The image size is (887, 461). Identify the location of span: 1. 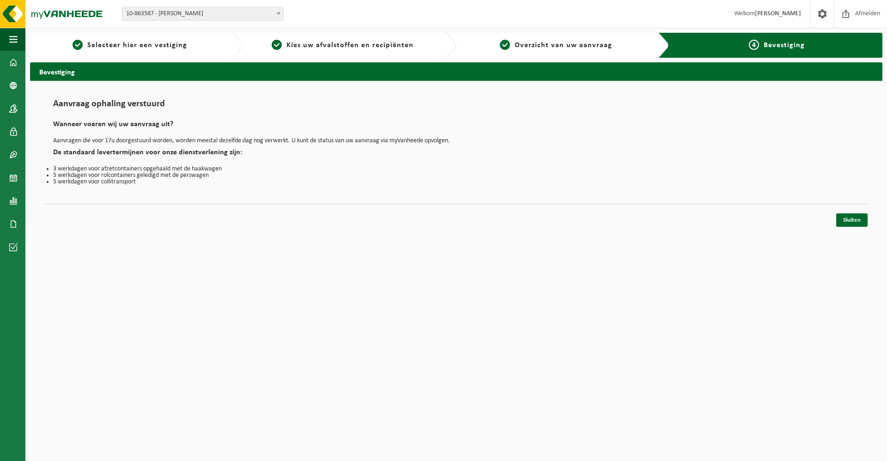
(78, 45).